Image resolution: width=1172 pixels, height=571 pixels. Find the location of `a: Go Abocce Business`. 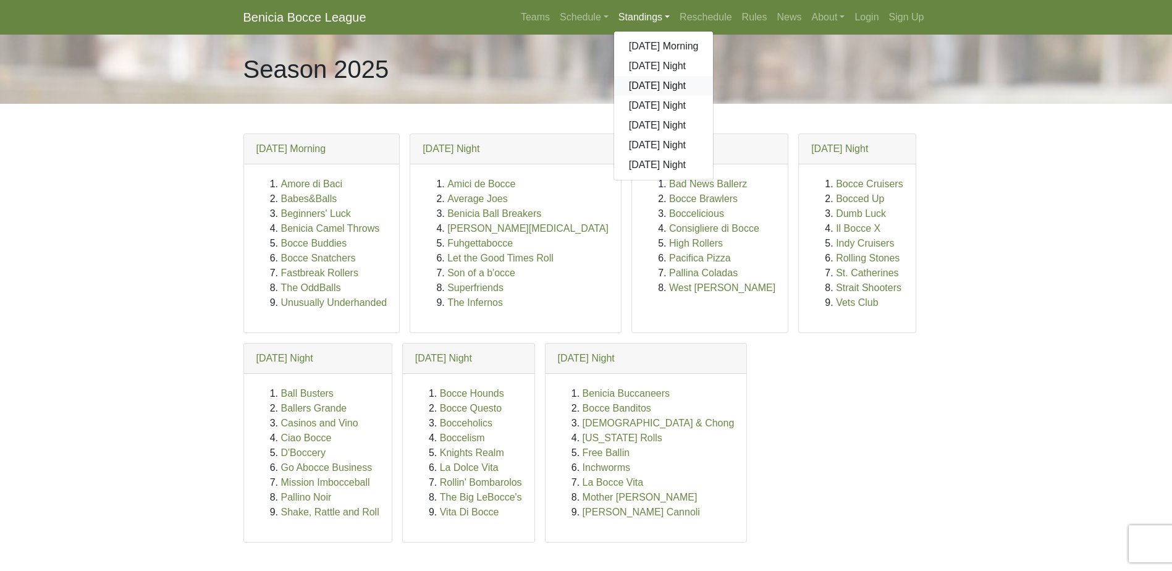

a: Go Abocce Business is located at coordinates (327, 467).